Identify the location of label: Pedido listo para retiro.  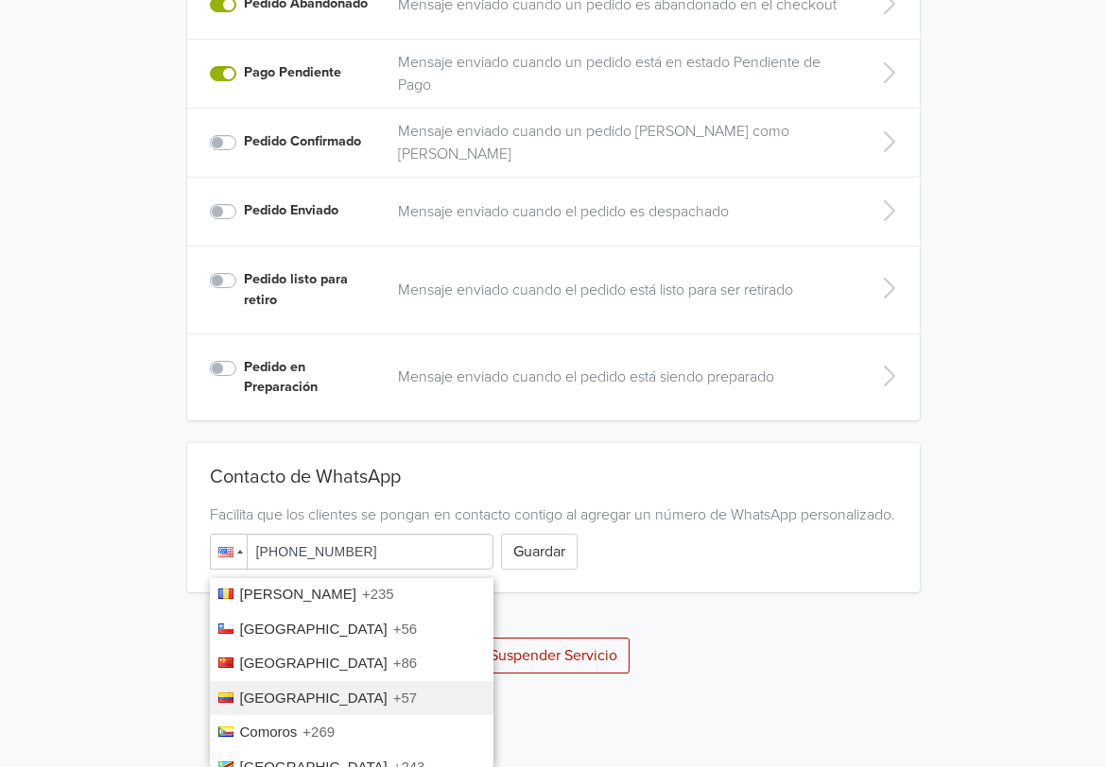
(309, 289).